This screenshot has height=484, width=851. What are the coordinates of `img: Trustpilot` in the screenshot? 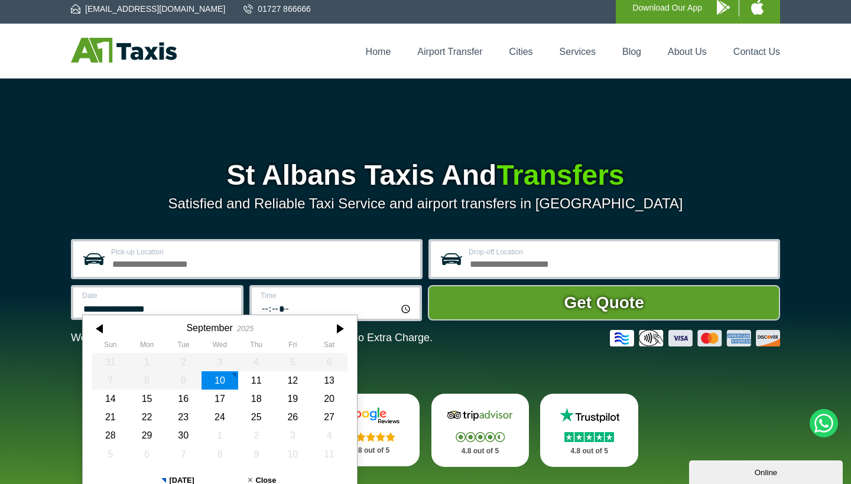 It's located at (589, 416).